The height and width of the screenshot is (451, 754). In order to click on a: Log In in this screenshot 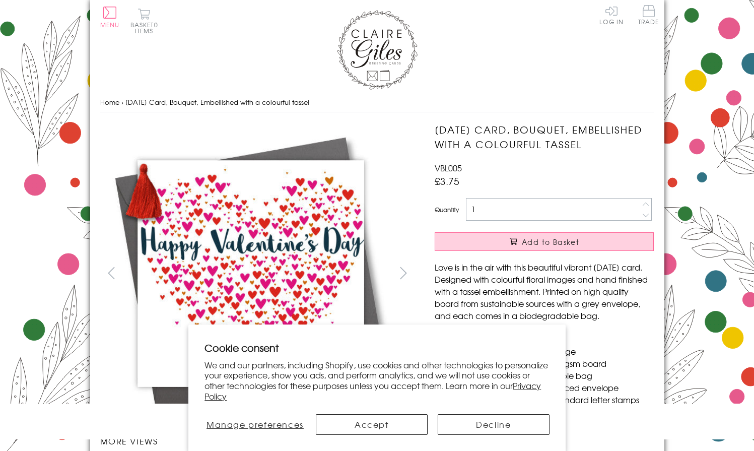, I will do `click(611, 15)`.